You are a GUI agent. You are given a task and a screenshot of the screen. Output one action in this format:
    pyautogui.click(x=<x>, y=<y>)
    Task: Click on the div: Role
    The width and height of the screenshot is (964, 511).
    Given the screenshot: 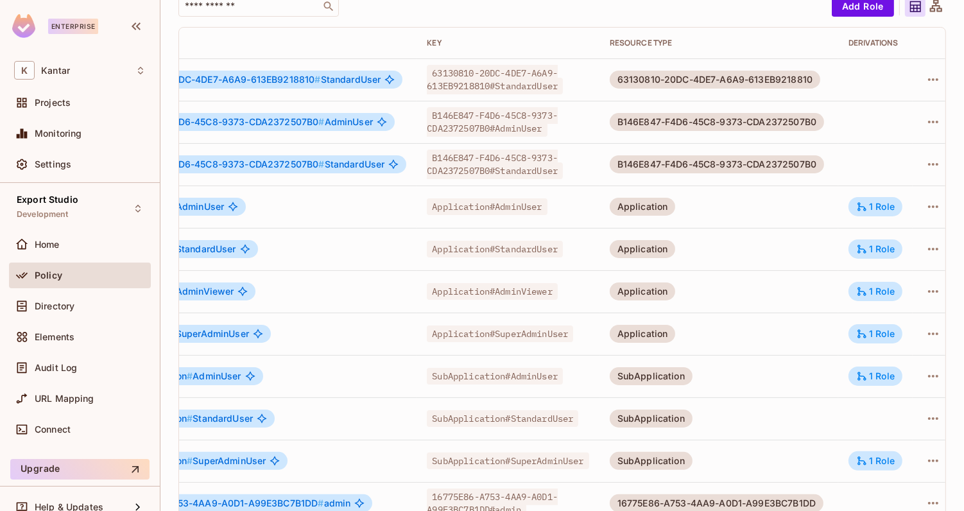 What is the action you would take?
    pyautogui.click(x=259, y=43)
    